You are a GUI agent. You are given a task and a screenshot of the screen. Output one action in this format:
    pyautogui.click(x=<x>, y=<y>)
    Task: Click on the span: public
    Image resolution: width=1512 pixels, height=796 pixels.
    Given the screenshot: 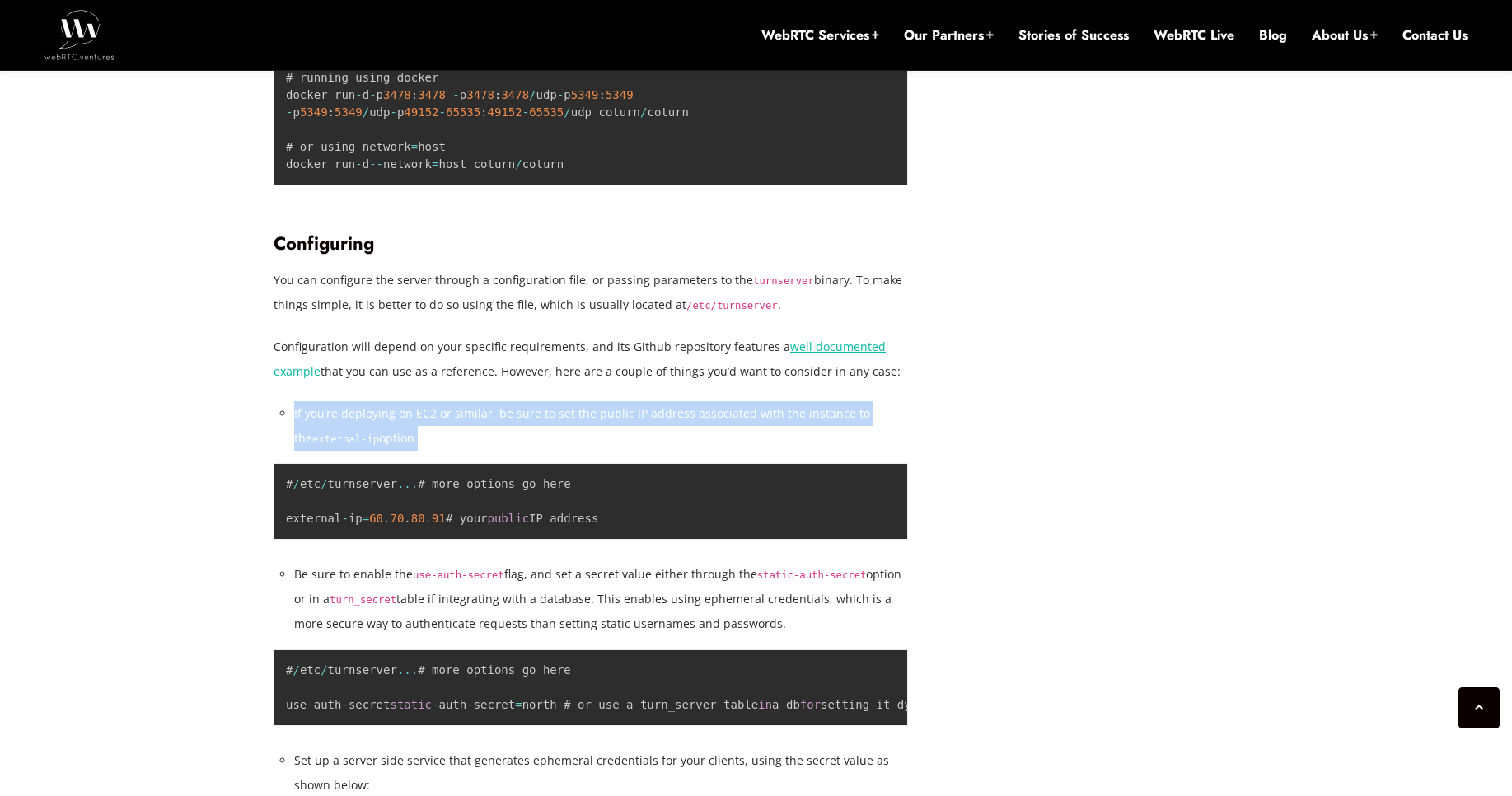 What is the action you would take?
    pyautogui.click(x=509, y=519)
    